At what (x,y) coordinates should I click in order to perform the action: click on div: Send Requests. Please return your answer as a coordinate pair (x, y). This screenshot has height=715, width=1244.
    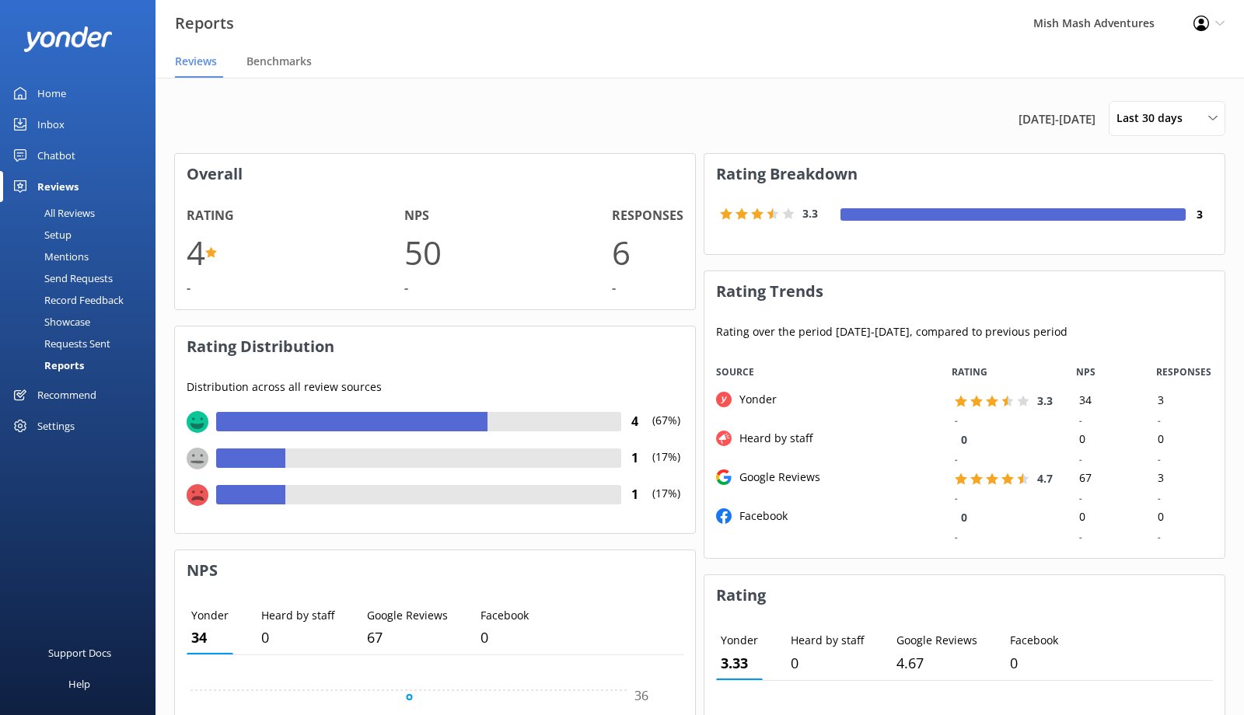
    Looking at the image, I should click on (61, 278).